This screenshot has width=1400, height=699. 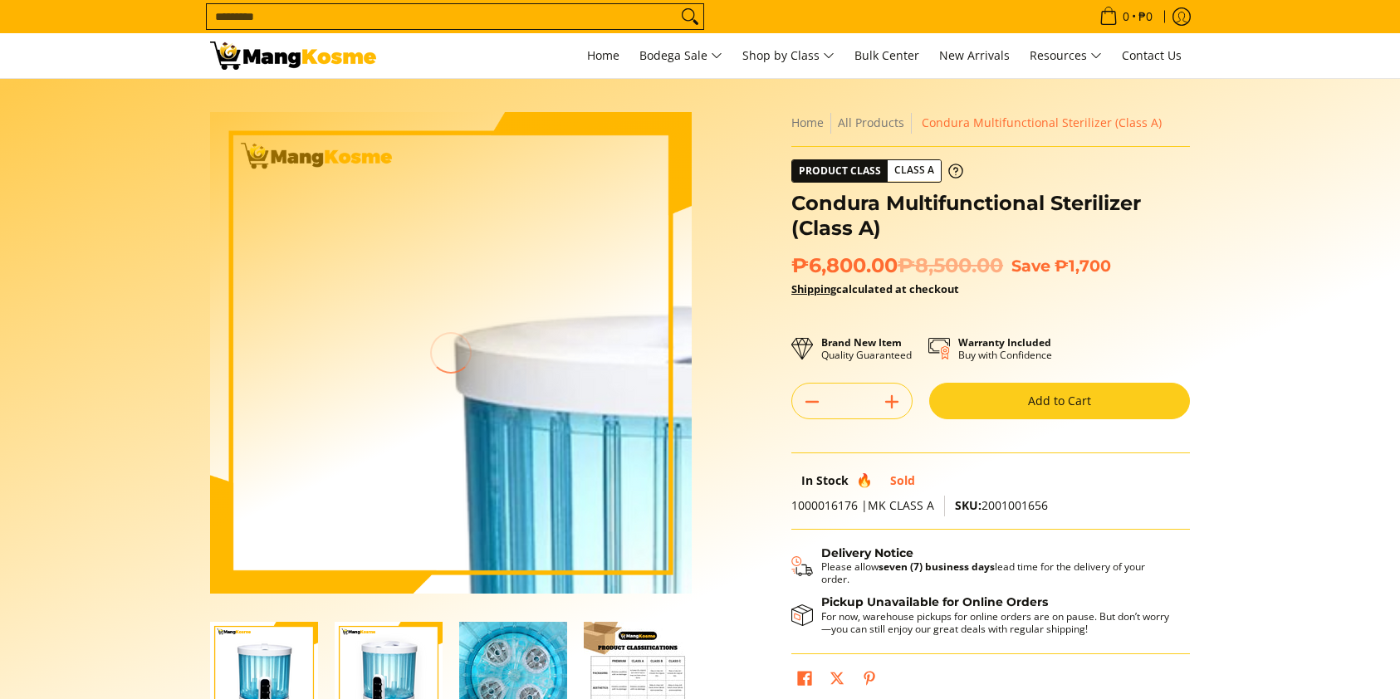 What do you see at coordinates (791, 56) in the screenshot?
I see `nav: Main Menu` at bounding box center [791, 56].